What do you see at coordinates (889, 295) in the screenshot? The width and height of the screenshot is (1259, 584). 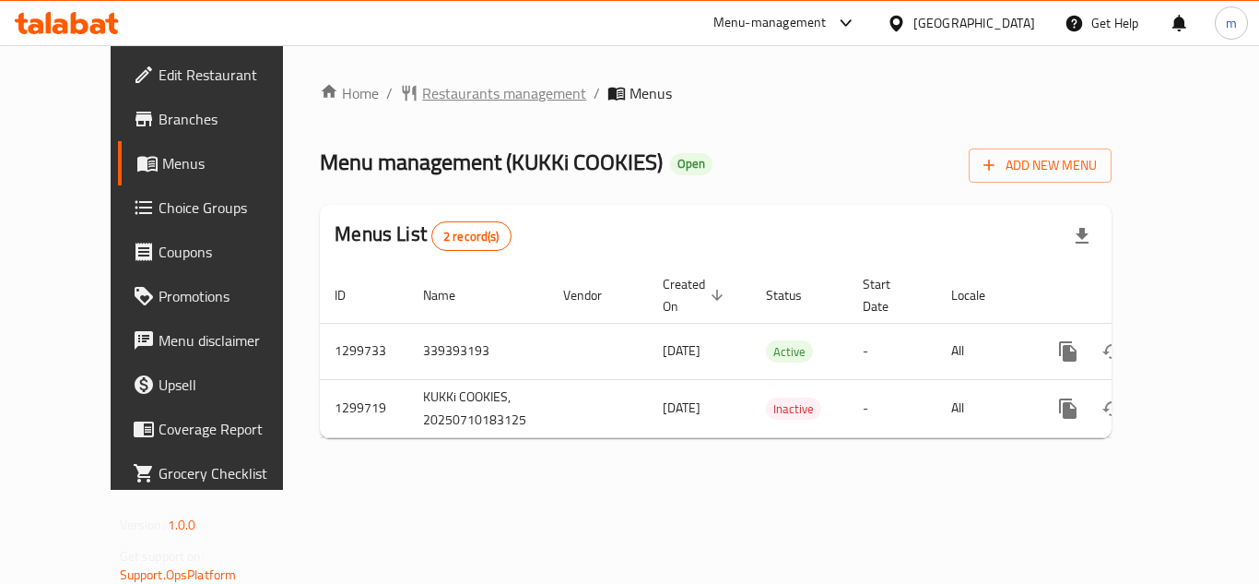 I see `span: Start Date` at bounding box center [889, 295].